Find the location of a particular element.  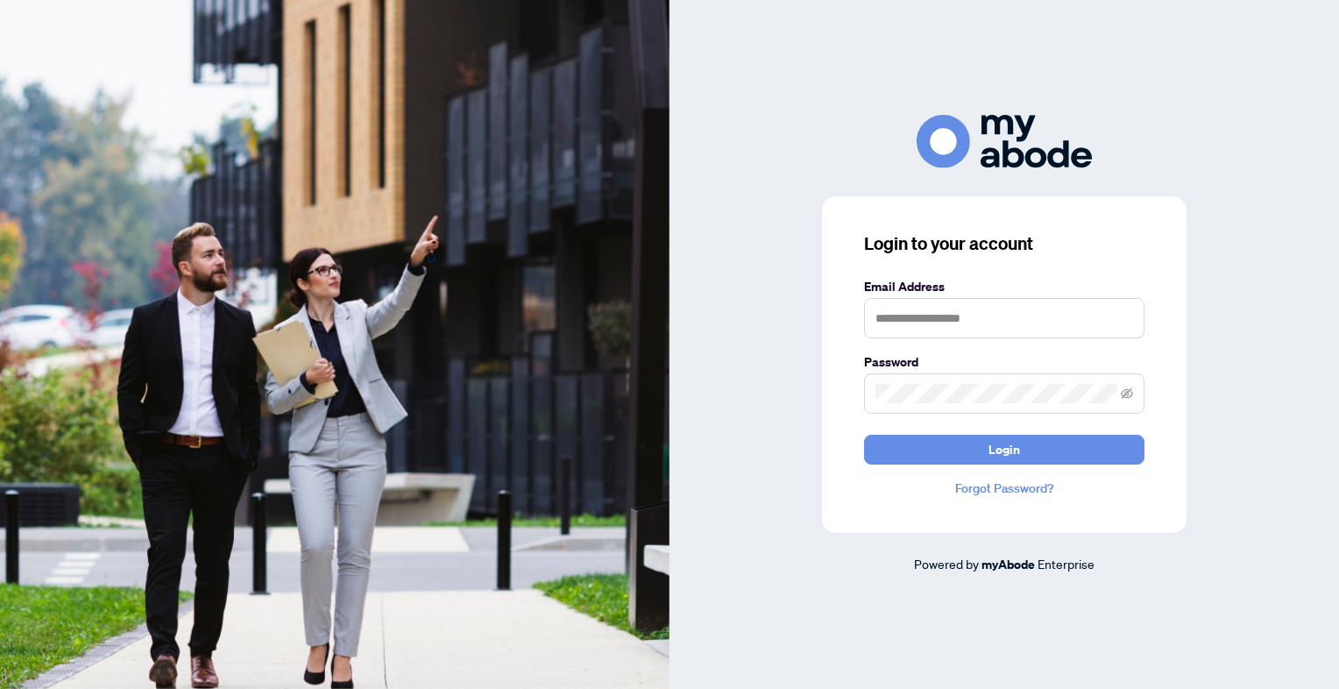

h3: Login to your account is located at coordinates (1004, 244).